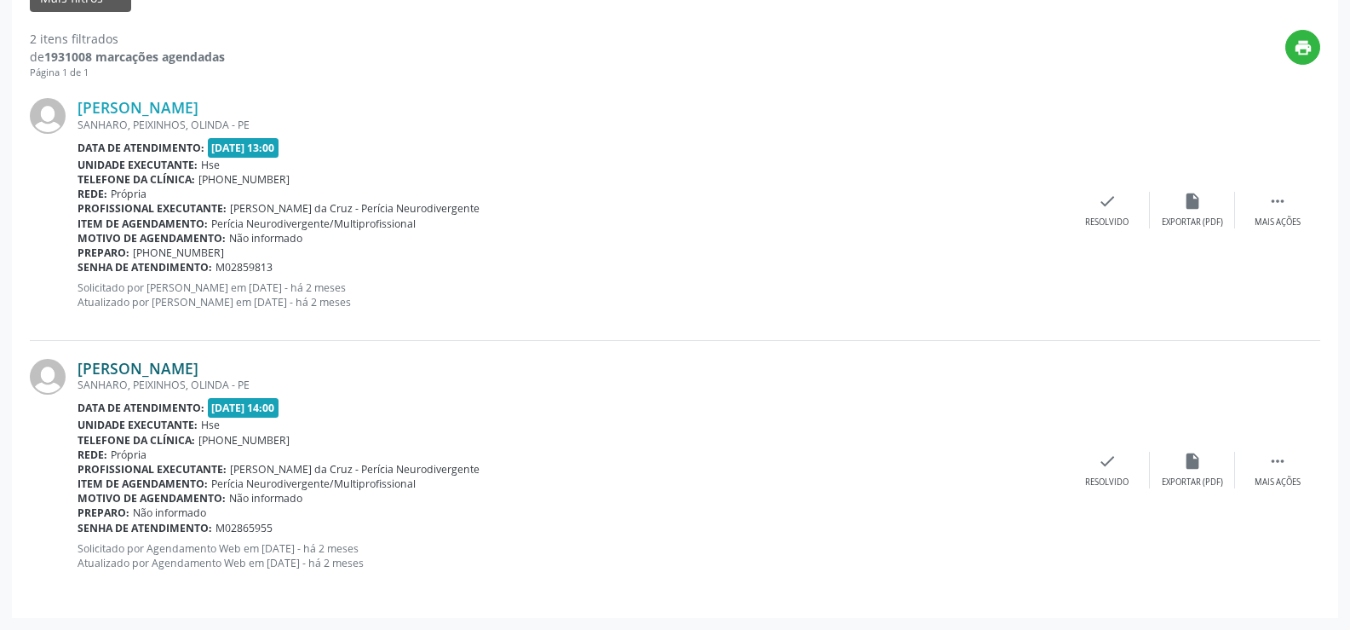  Describe the element at coordinates (1302, 47) in the screenshot. I see `button: print` at that location.